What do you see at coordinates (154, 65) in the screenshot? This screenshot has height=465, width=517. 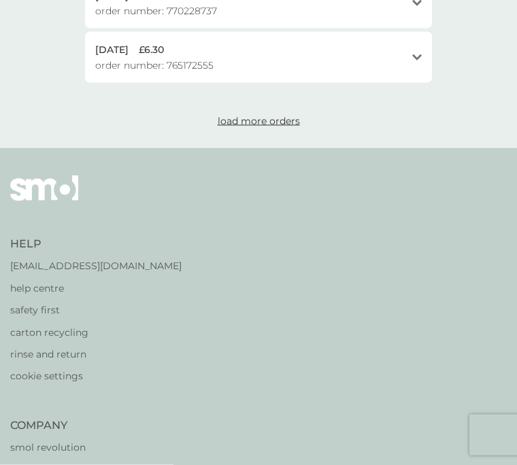 I see `span: order number: 765172555` at bounding box center [154, 65].